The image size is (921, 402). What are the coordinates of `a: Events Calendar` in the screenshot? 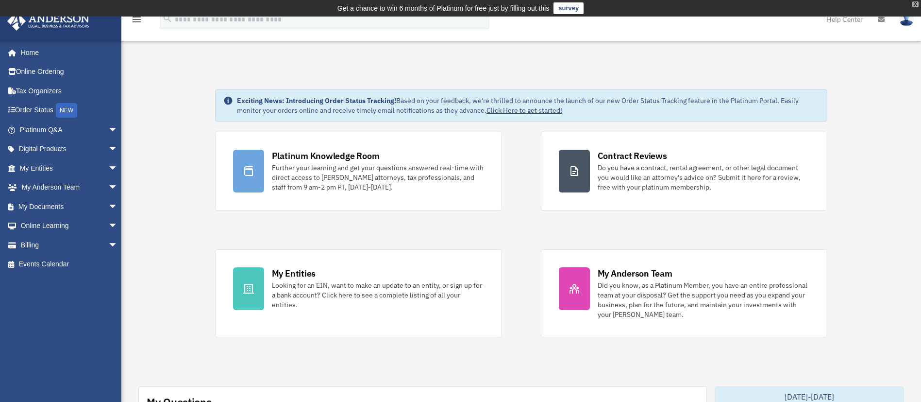 It's located at (69, 264).